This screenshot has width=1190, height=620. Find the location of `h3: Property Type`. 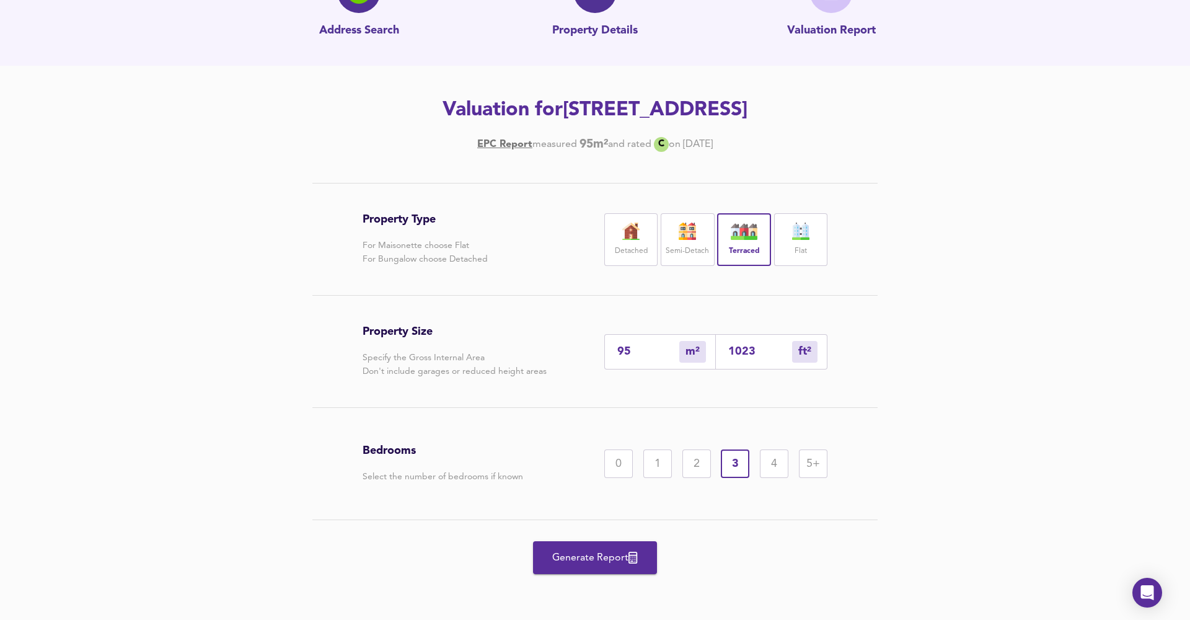

h3: Property Type is located at coordinates (425, 219).